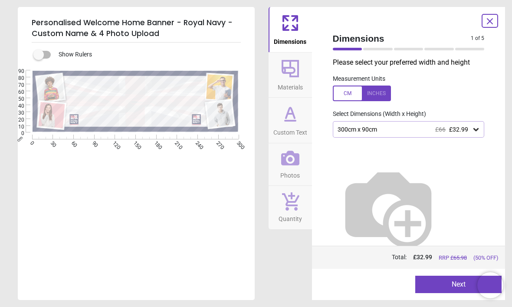  Describe the element at coordinates (16, 85) in the screenshot. I see `span: 70` at that location.